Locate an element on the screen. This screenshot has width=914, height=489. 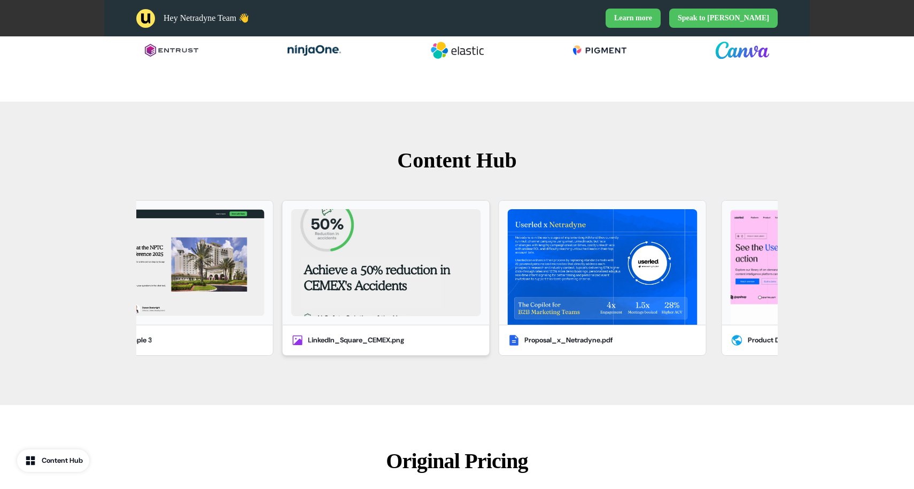
button: Content Hub is located at coordinates (53, 460).